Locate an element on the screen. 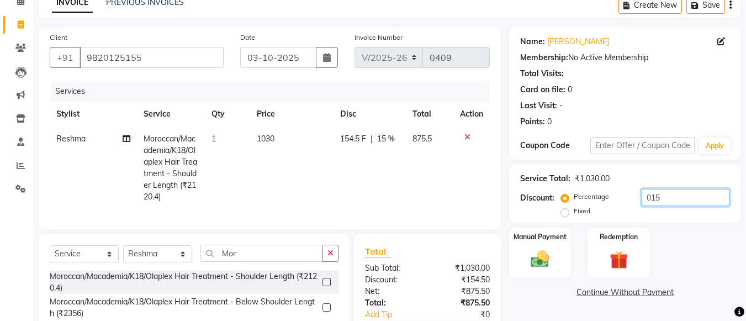 This screenshot has width=746, height=321. div: Service Total: is located at coordinates (545, 178).